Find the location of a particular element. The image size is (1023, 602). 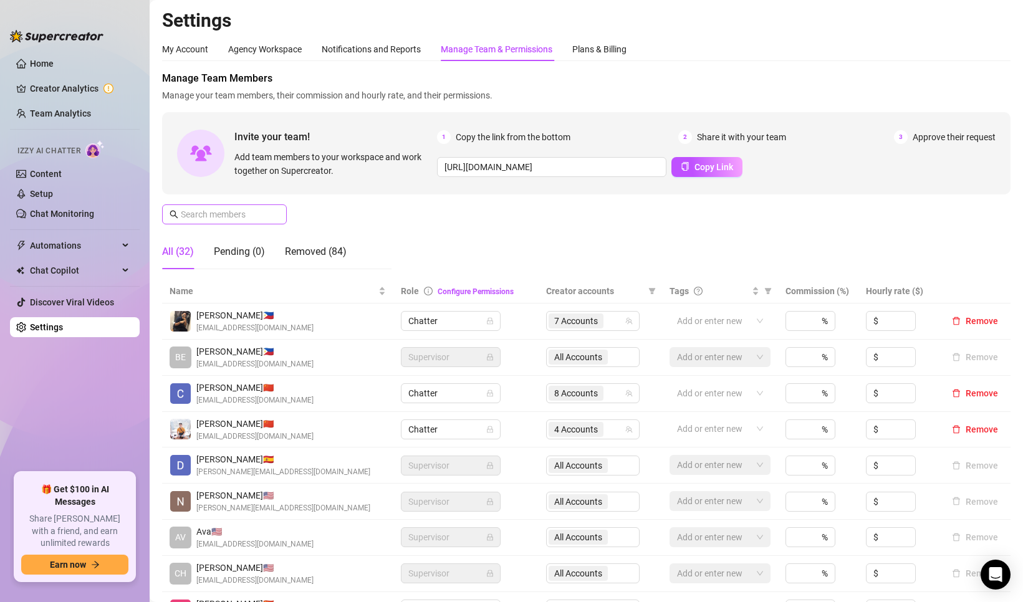

input: Search members is located at coordinates (225, 214).